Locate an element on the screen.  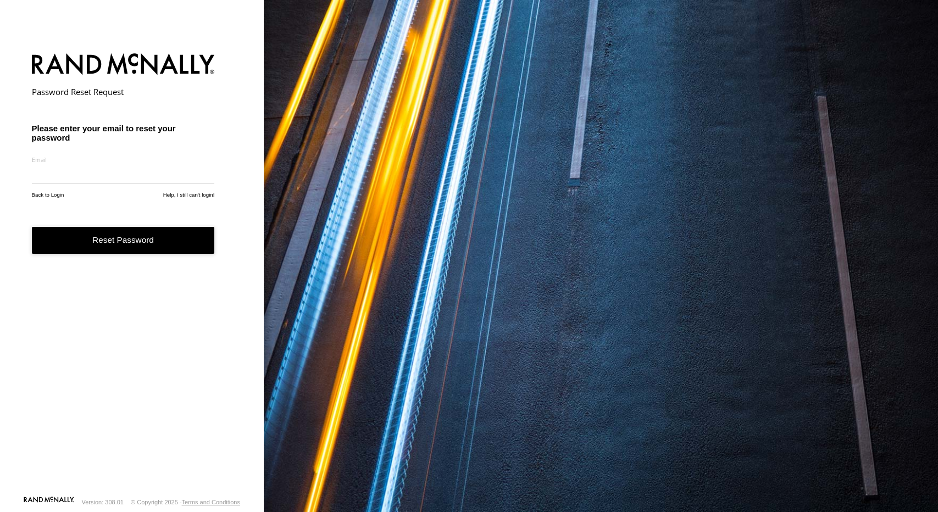
button: Reset Password is located at coordinates (123, 240).